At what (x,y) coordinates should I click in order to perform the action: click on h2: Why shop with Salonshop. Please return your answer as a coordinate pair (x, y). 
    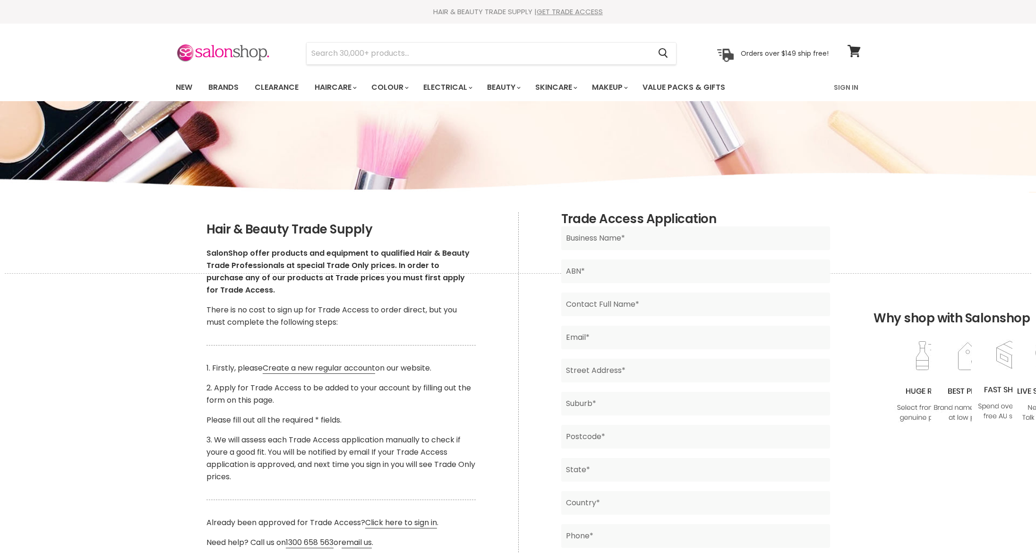
    Looking at the image, I should click on (518, 306).